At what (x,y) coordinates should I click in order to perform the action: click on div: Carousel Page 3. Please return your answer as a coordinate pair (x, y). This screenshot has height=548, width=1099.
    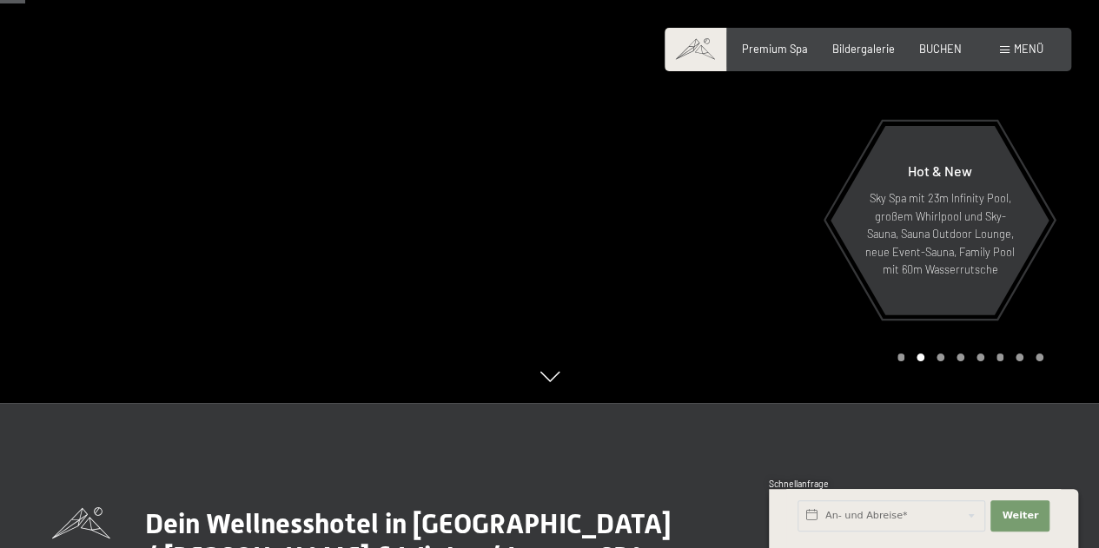
    Looking at the image, I should click on (940, 357).